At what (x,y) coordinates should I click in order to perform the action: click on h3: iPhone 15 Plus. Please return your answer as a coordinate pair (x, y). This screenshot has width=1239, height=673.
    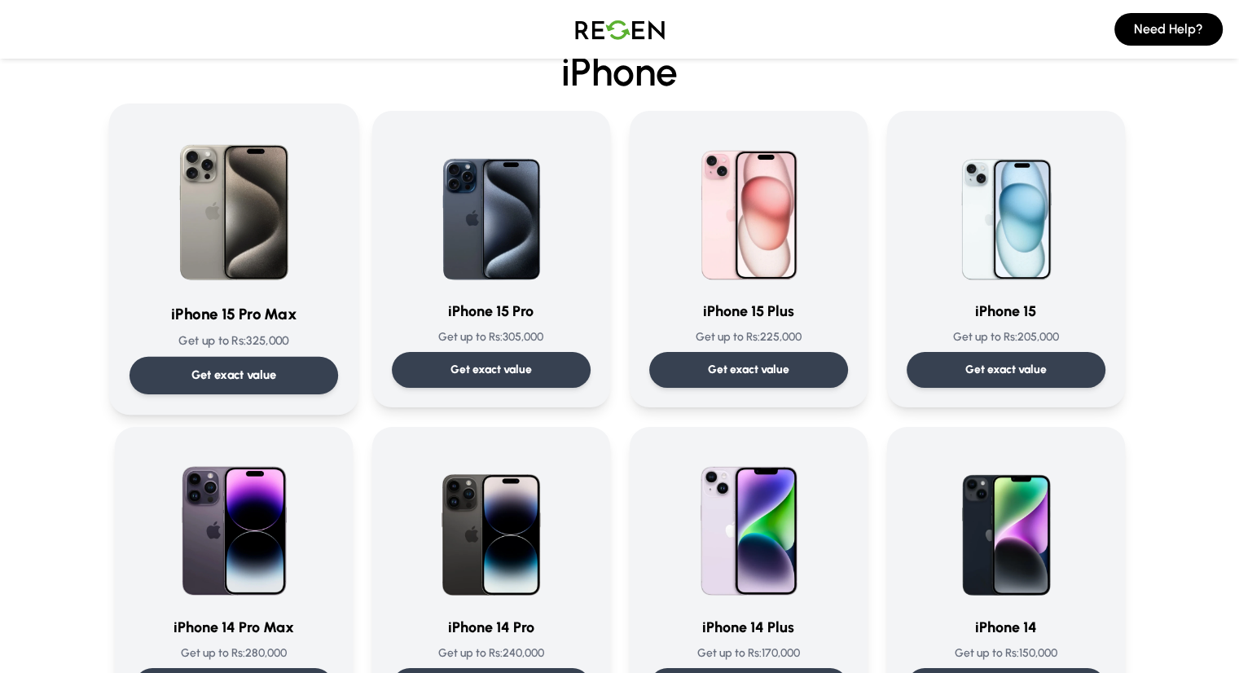
    Looking at the image, I should click on (749, 311).